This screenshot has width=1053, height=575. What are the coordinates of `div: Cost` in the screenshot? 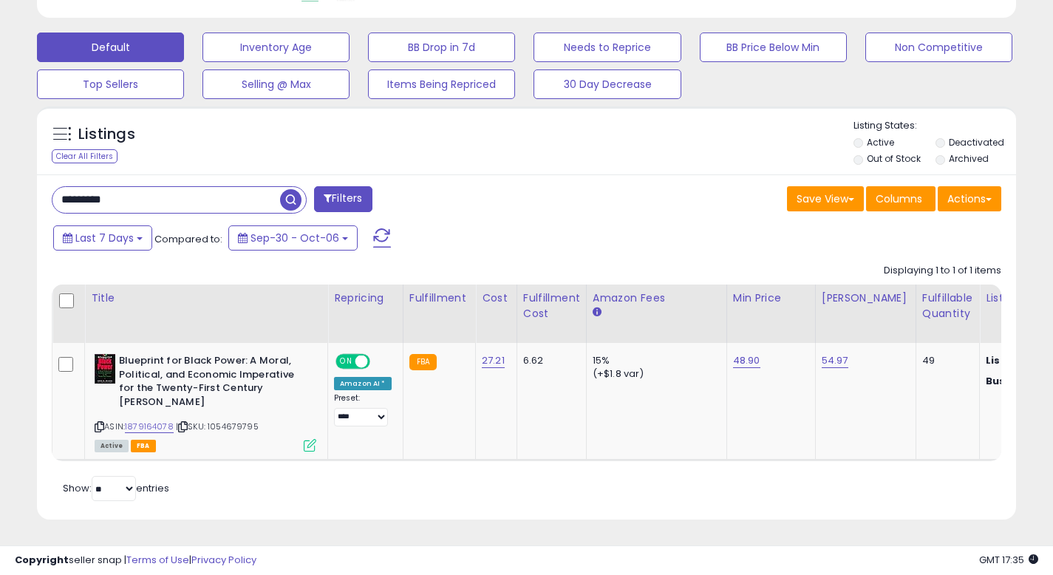 It's located at (496, 298).